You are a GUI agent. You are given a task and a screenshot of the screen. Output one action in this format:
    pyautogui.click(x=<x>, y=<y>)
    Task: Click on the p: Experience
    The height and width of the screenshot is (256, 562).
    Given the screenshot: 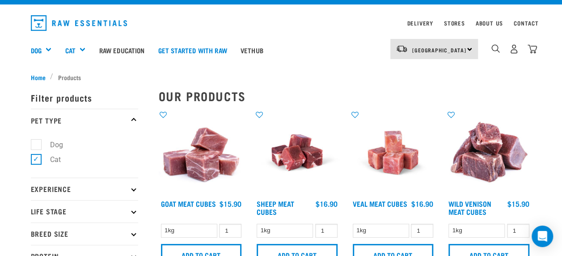 What is the action you would take?
    pyautogui.click(x=84, y=189)
    